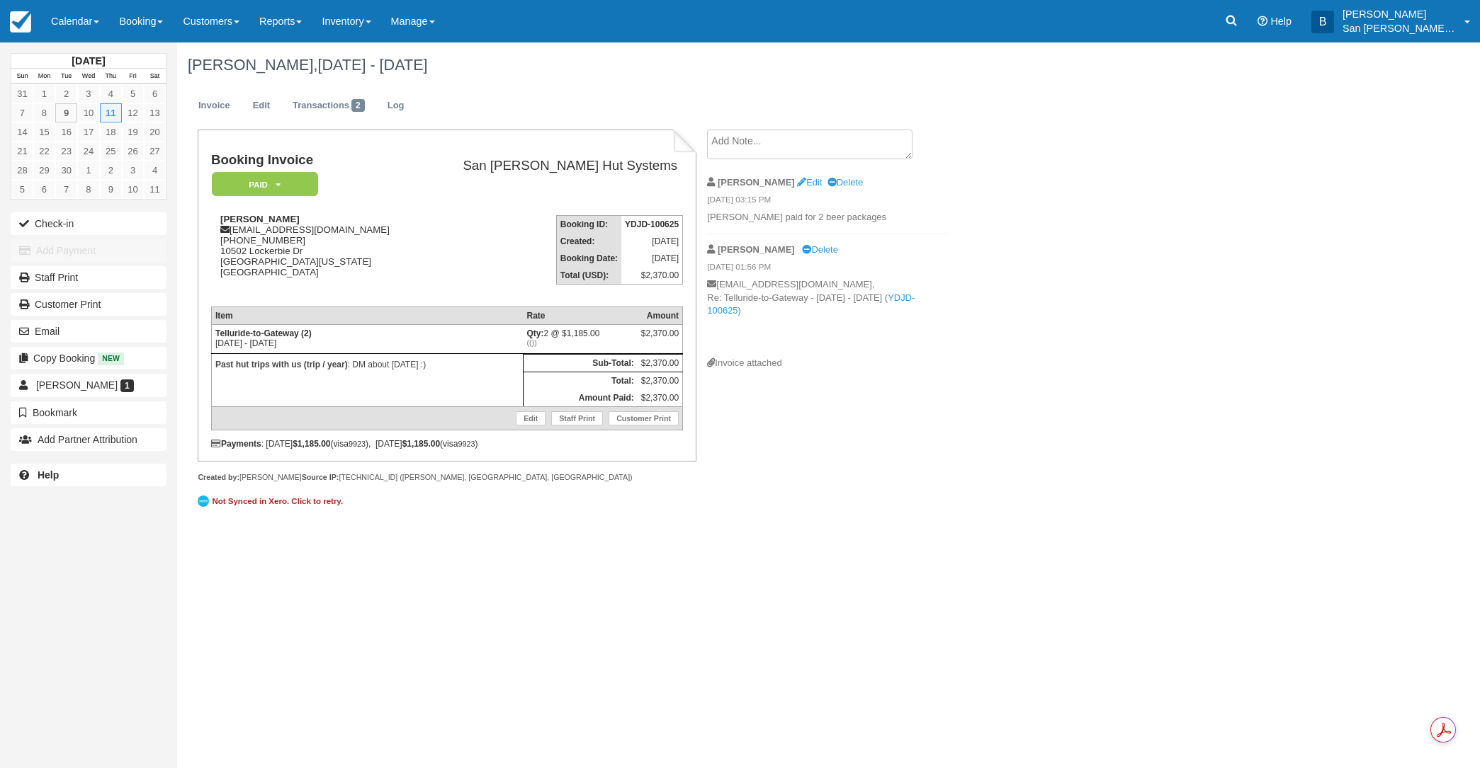  I want to click on th: Thu, so click(110, 76).